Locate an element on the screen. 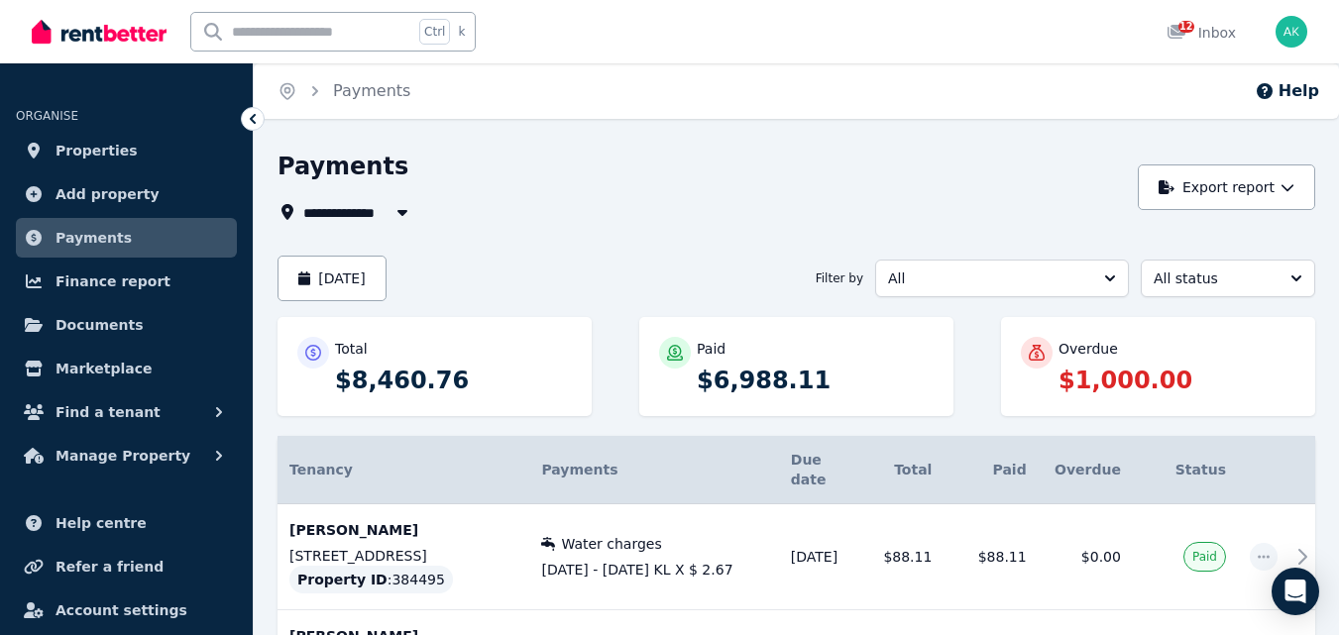  span: Marketplace is located at coordinates (103, 369).